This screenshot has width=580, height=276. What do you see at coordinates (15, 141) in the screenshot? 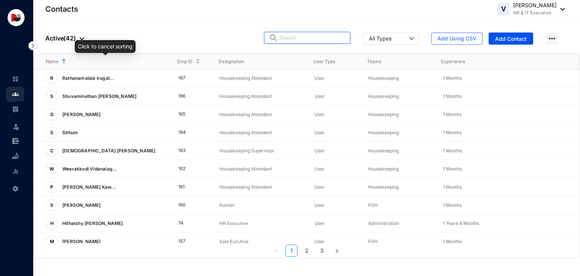
I see `li: Expenses` at bounding box center [15, 141].